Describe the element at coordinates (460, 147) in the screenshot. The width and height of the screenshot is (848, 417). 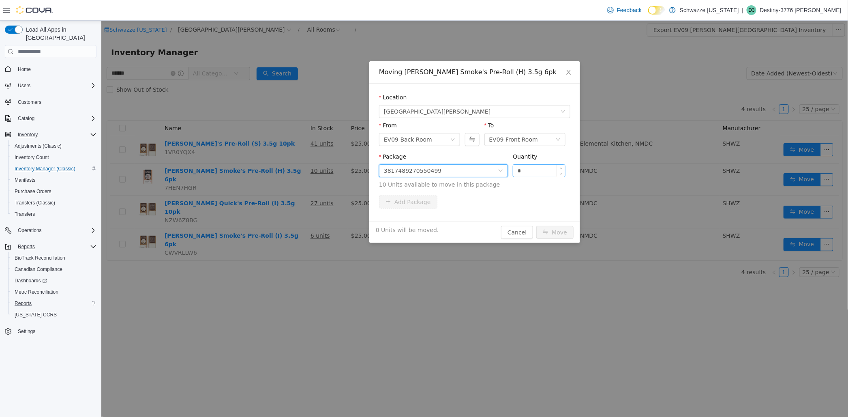
I see `span: Increase Value` at that location.